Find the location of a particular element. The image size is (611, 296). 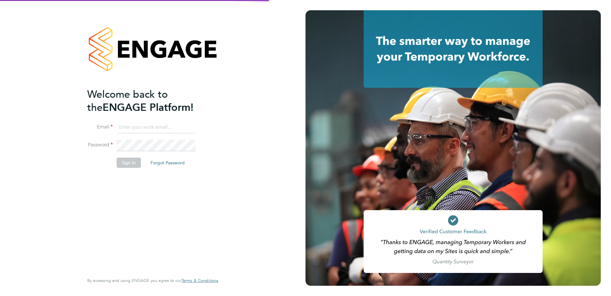

button: Sign In is located at coordinates (129, 162).